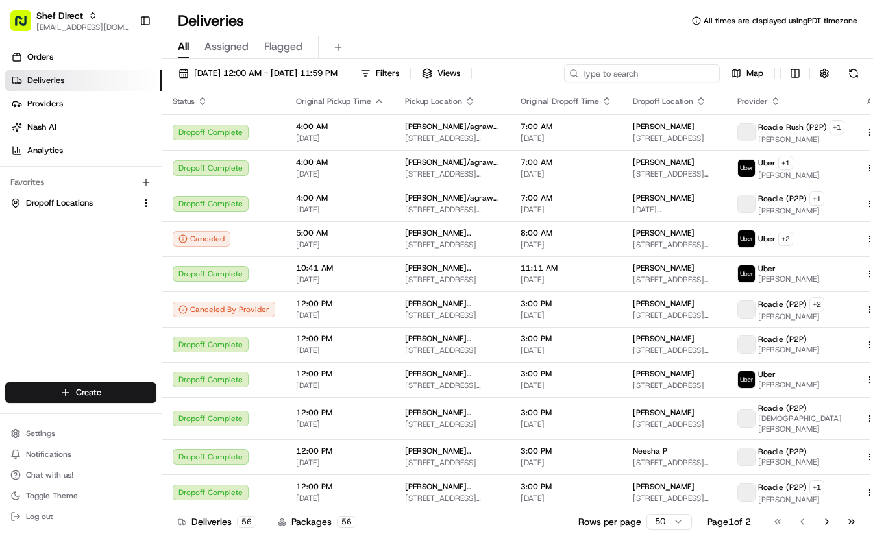 The width and height of the screenshot is (873, 536). Describe the element at coordinates (45, 151) in the screenshot. I see `span: Analytics` at that location.